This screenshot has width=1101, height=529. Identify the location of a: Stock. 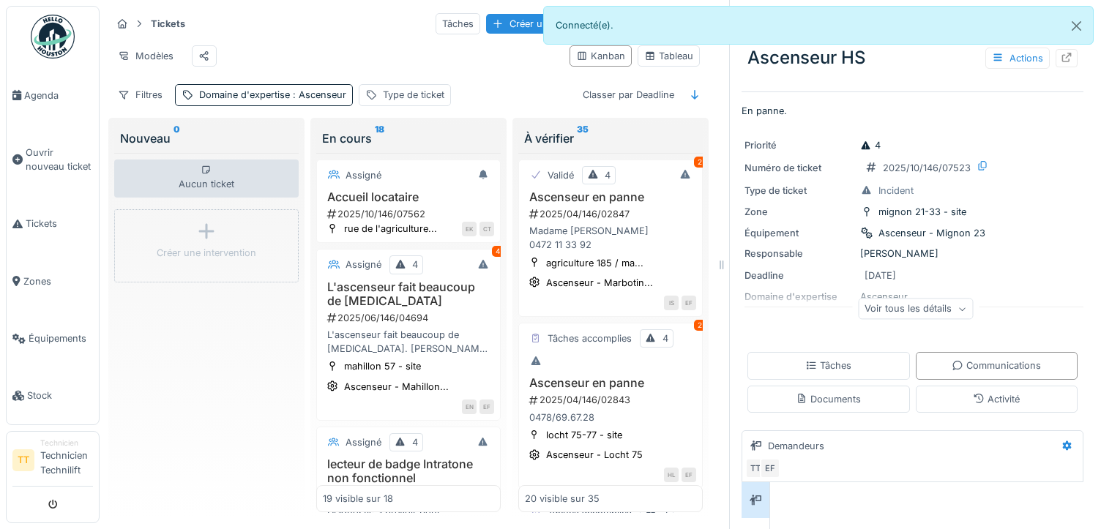
(53, 396).